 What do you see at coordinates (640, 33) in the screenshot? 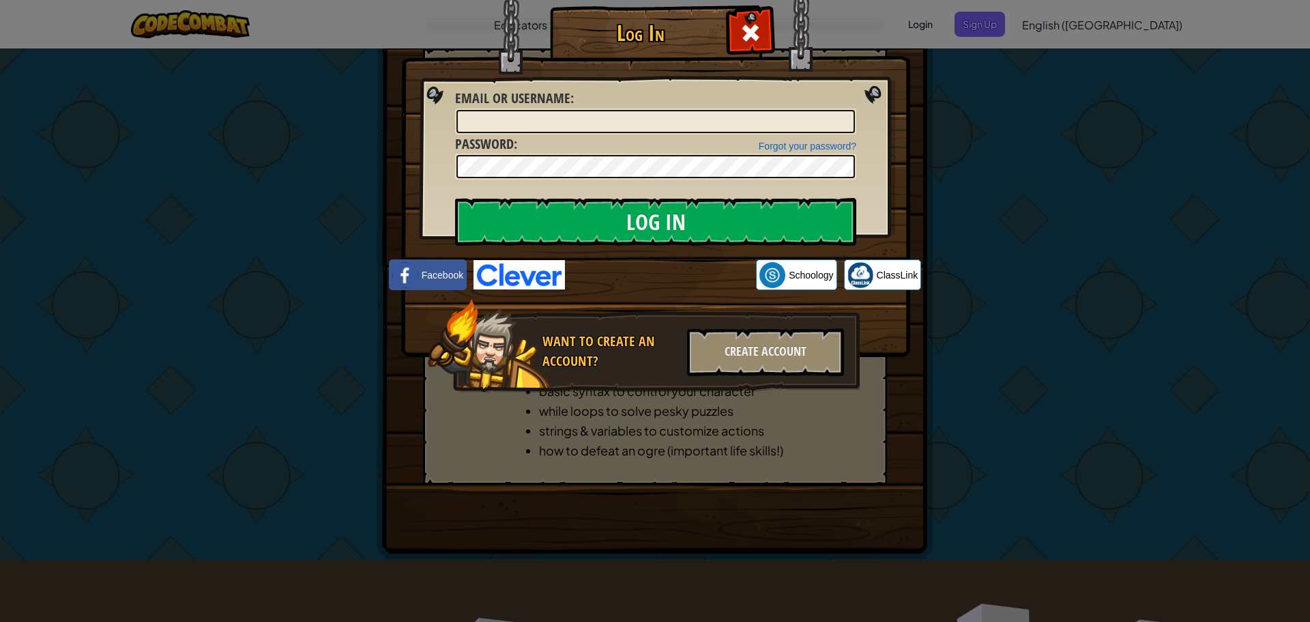
I see `h1: Log In` at bounding box center [640, 33].